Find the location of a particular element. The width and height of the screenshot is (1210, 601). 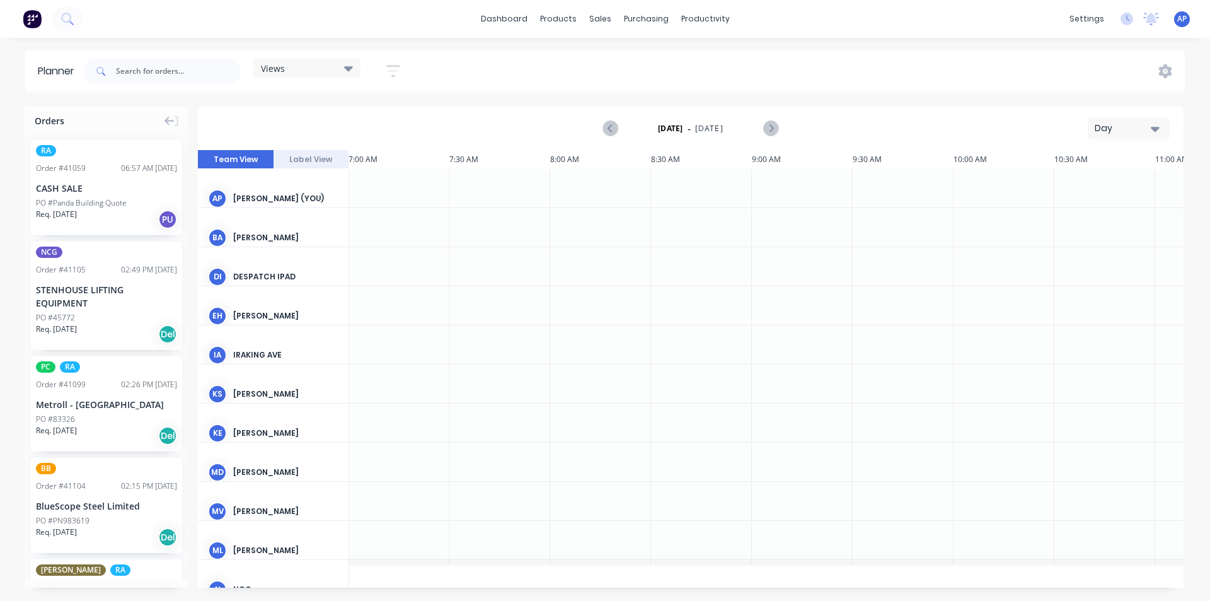

div: MD is located at coordinates (217, 472).